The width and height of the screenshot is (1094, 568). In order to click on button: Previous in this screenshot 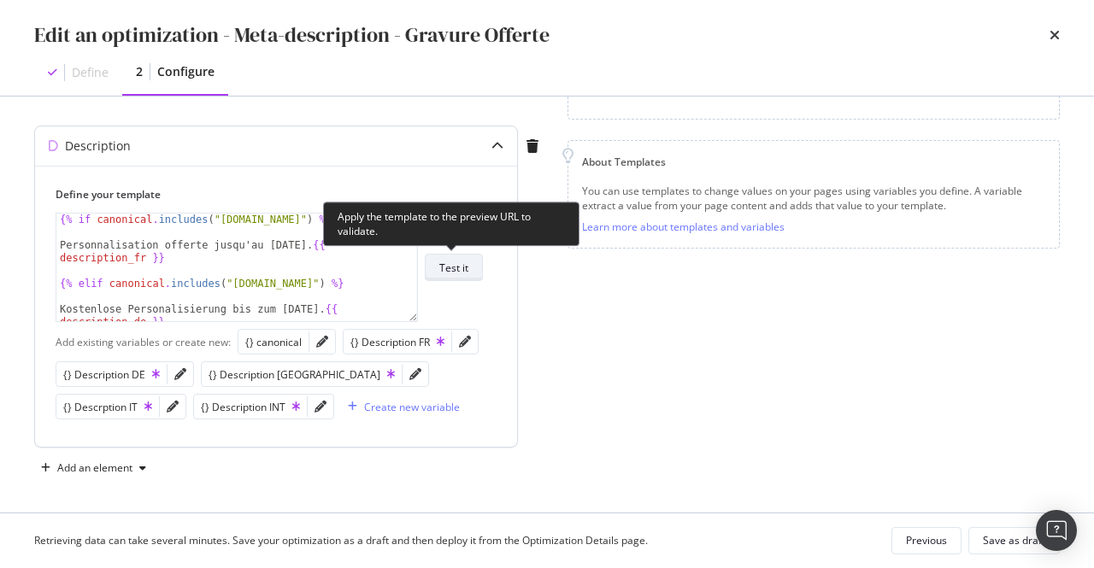, I will do `click(926, 541)`.